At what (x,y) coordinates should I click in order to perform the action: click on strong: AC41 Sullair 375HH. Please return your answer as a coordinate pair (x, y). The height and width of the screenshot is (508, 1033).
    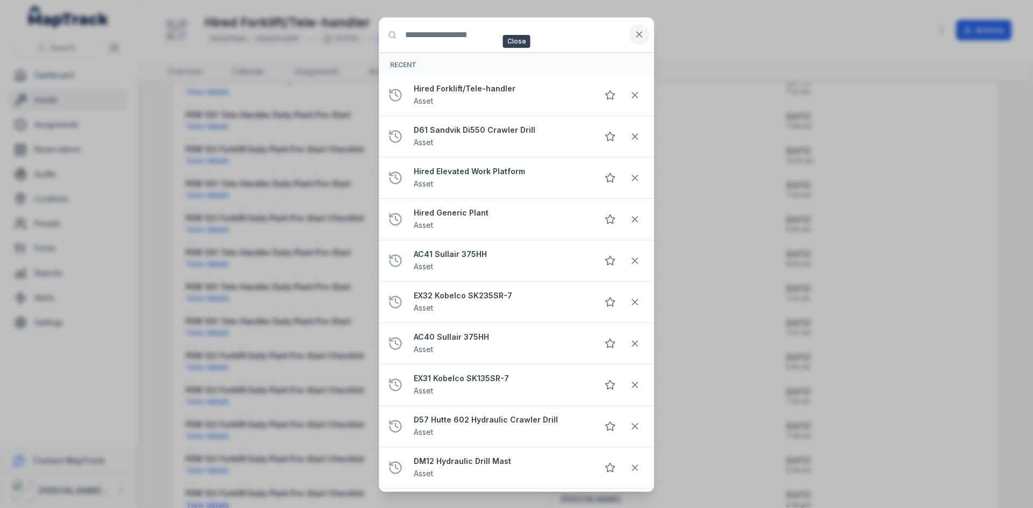
    Looking at the image, I should click on (501, 254).